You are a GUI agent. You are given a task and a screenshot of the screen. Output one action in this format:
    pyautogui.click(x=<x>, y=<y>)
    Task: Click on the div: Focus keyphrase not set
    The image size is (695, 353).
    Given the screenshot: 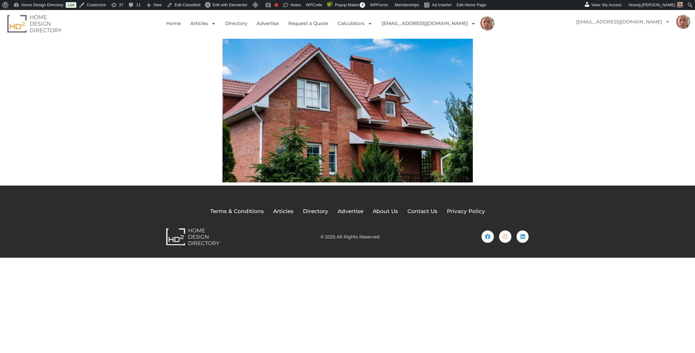 What is the action you would take?
    pyautogui.click(x=276, y=5)
    